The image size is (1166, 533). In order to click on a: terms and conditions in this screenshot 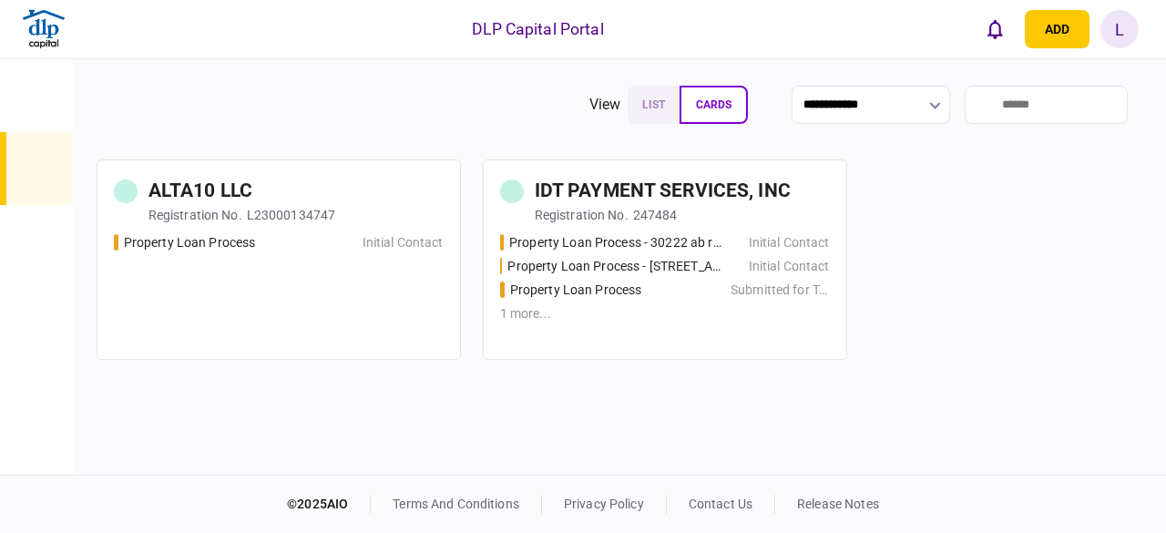, I will do `click(456, 504)`.